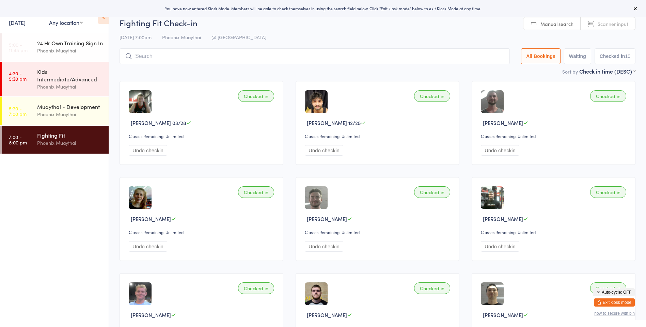 The image size is (646, 327). I want to click on div: Fighting Fit, so click(70, 135).